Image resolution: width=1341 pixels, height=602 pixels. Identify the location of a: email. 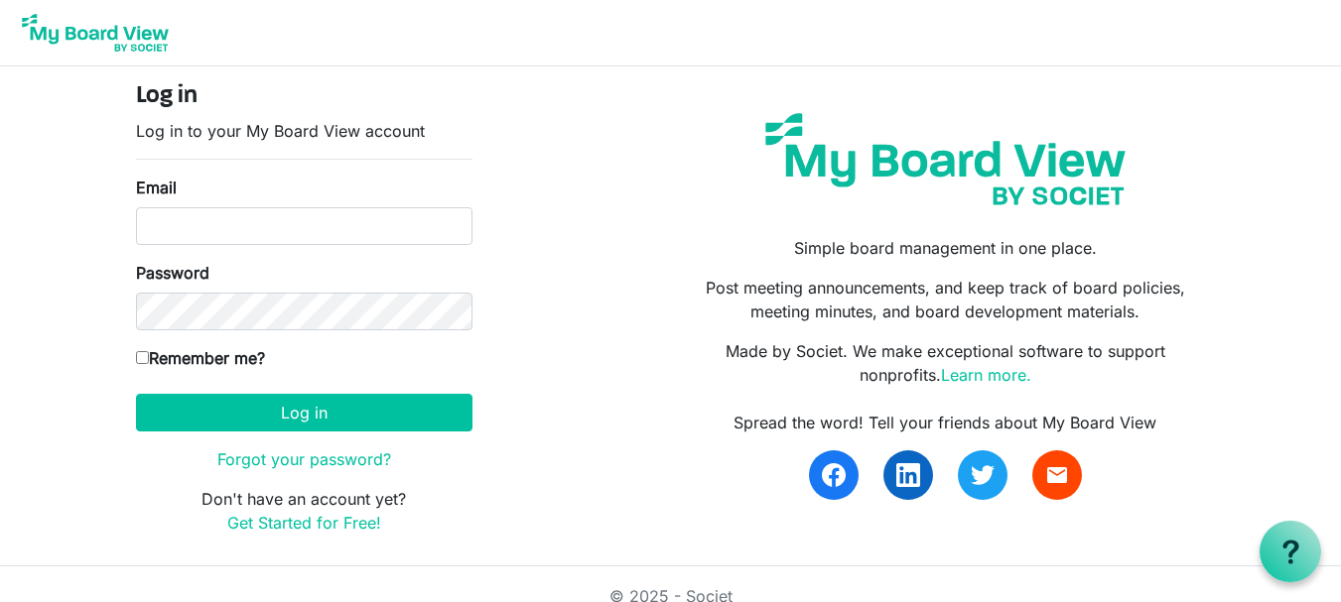
(1057, 475).